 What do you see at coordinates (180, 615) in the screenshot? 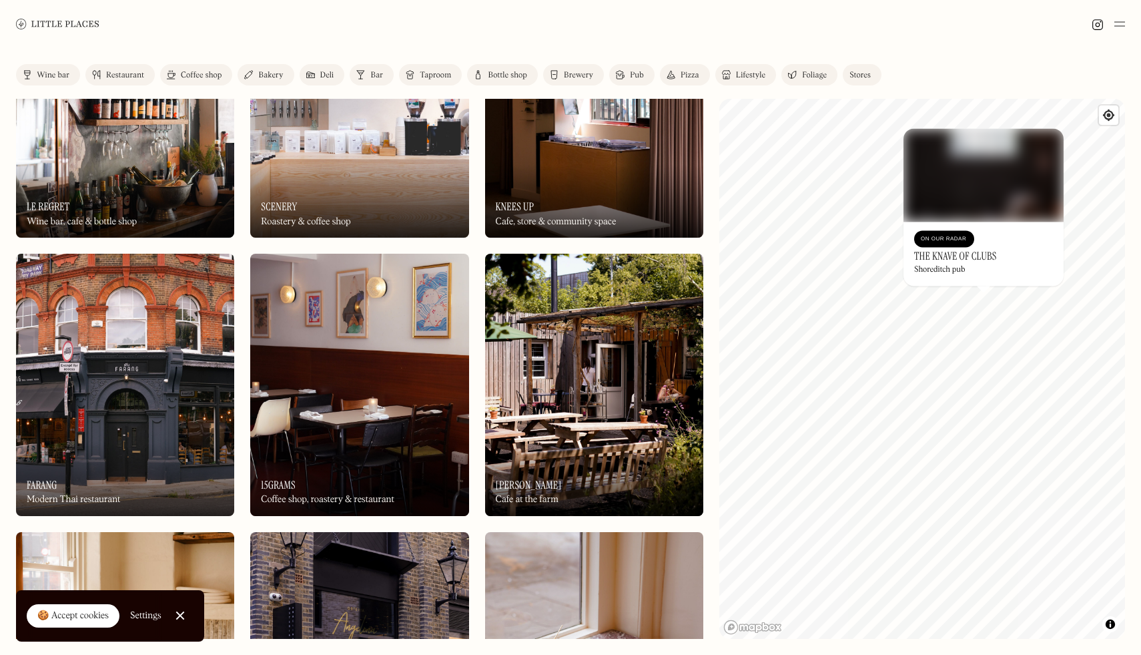
I see `a: Close Cookie Popup` at bounding box center [180, 615].